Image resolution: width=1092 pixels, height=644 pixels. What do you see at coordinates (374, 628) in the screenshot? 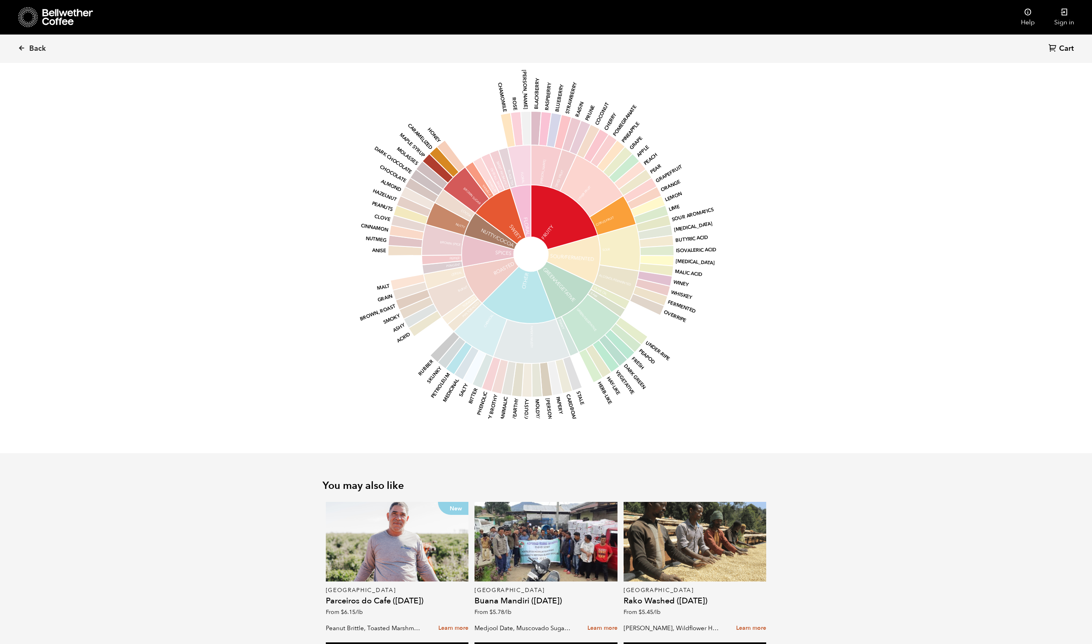
I see `p: Peanut Brittle, Toasted Marshmallow, Bittersweet Chocolate` at bounding box center [374, 628].